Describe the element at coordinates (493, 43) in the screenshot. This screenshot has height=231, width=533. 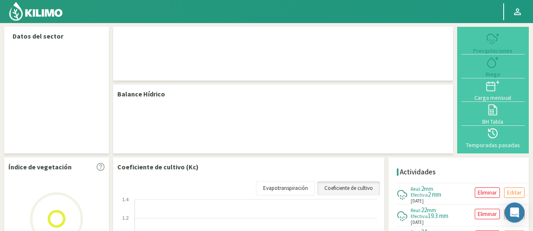
I see `button: Precipitaciones` at that location.